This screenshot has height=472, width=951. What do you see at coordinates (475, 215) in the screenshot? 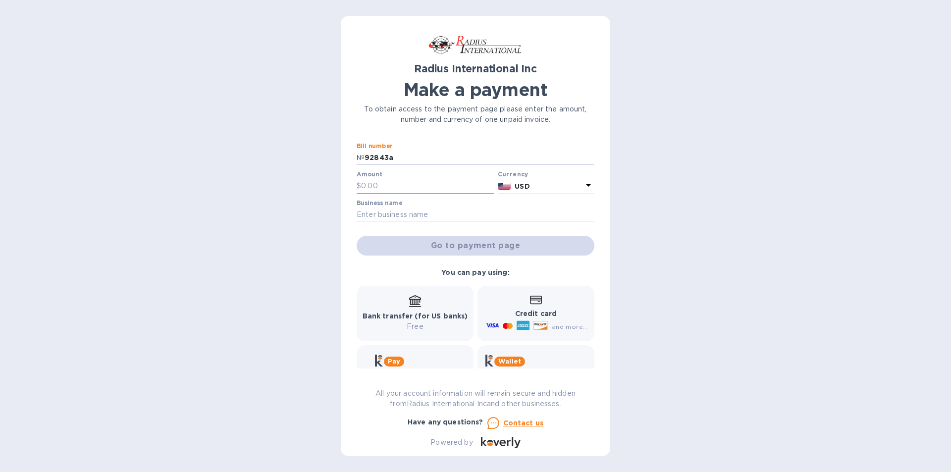
I see `input: Enter business name` at bounding box center [475, 215].